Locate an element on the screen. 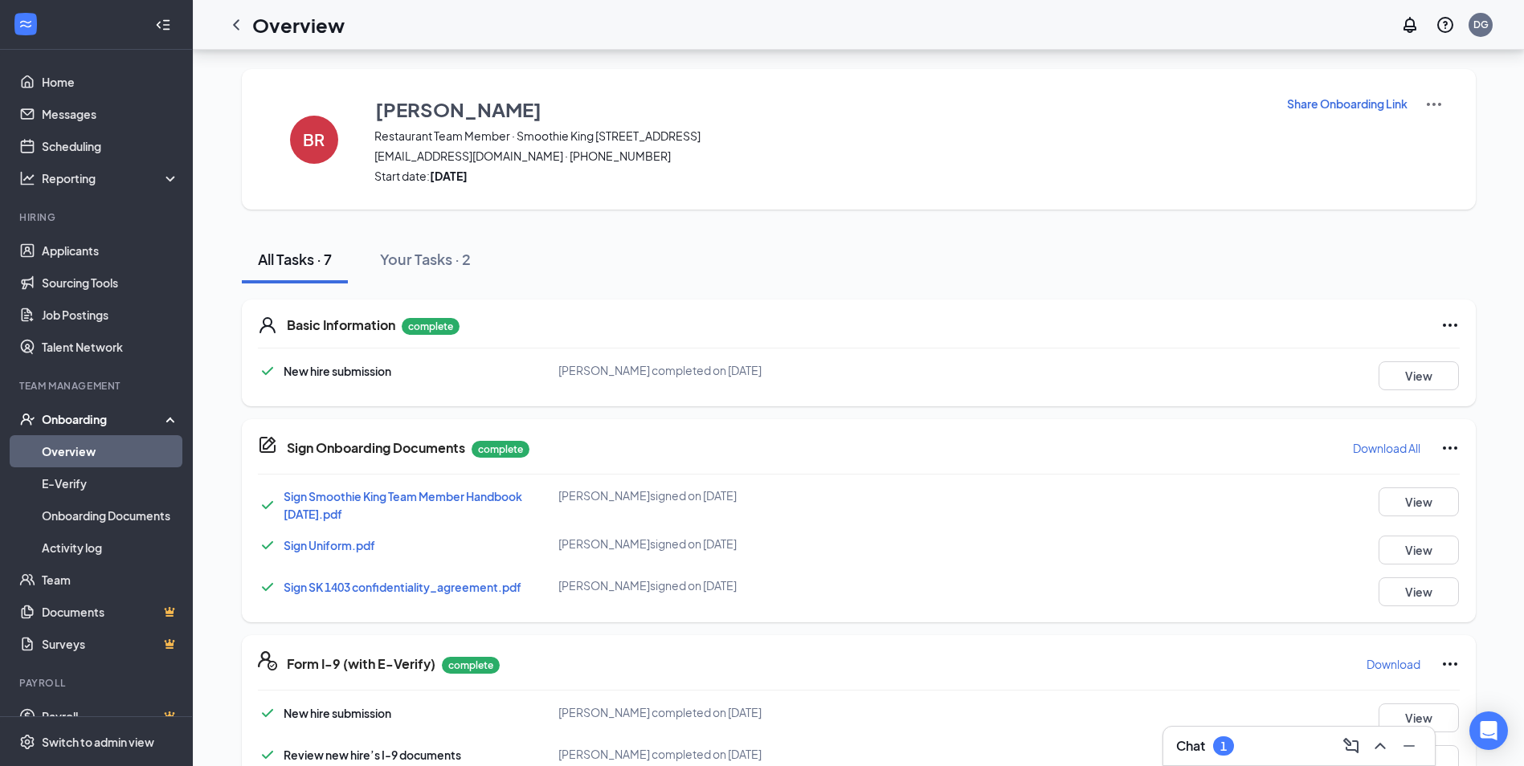  svg: Minimize is located at coordinates (1409, 746).